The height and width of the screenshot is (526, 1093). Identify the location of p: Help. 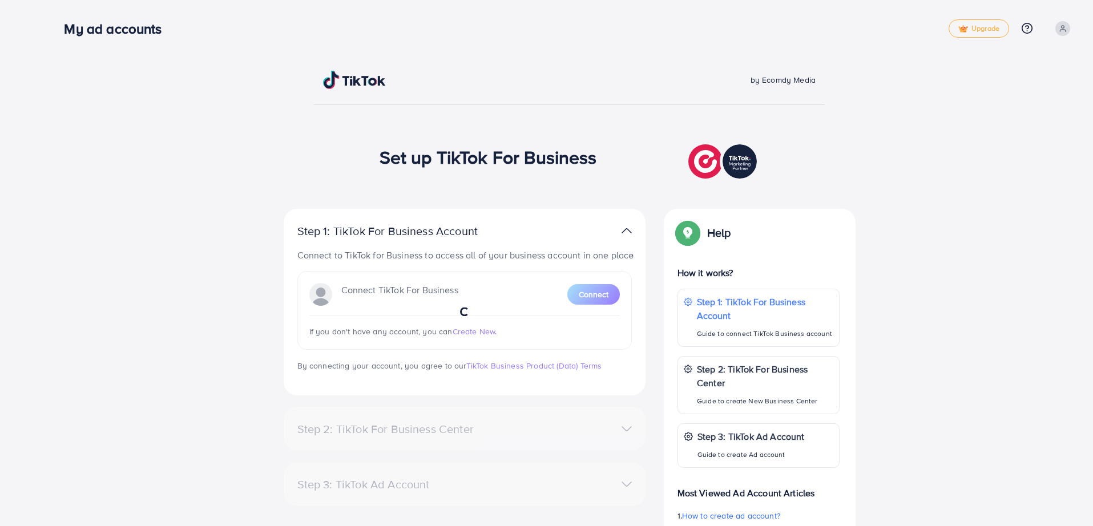
(719, 233).